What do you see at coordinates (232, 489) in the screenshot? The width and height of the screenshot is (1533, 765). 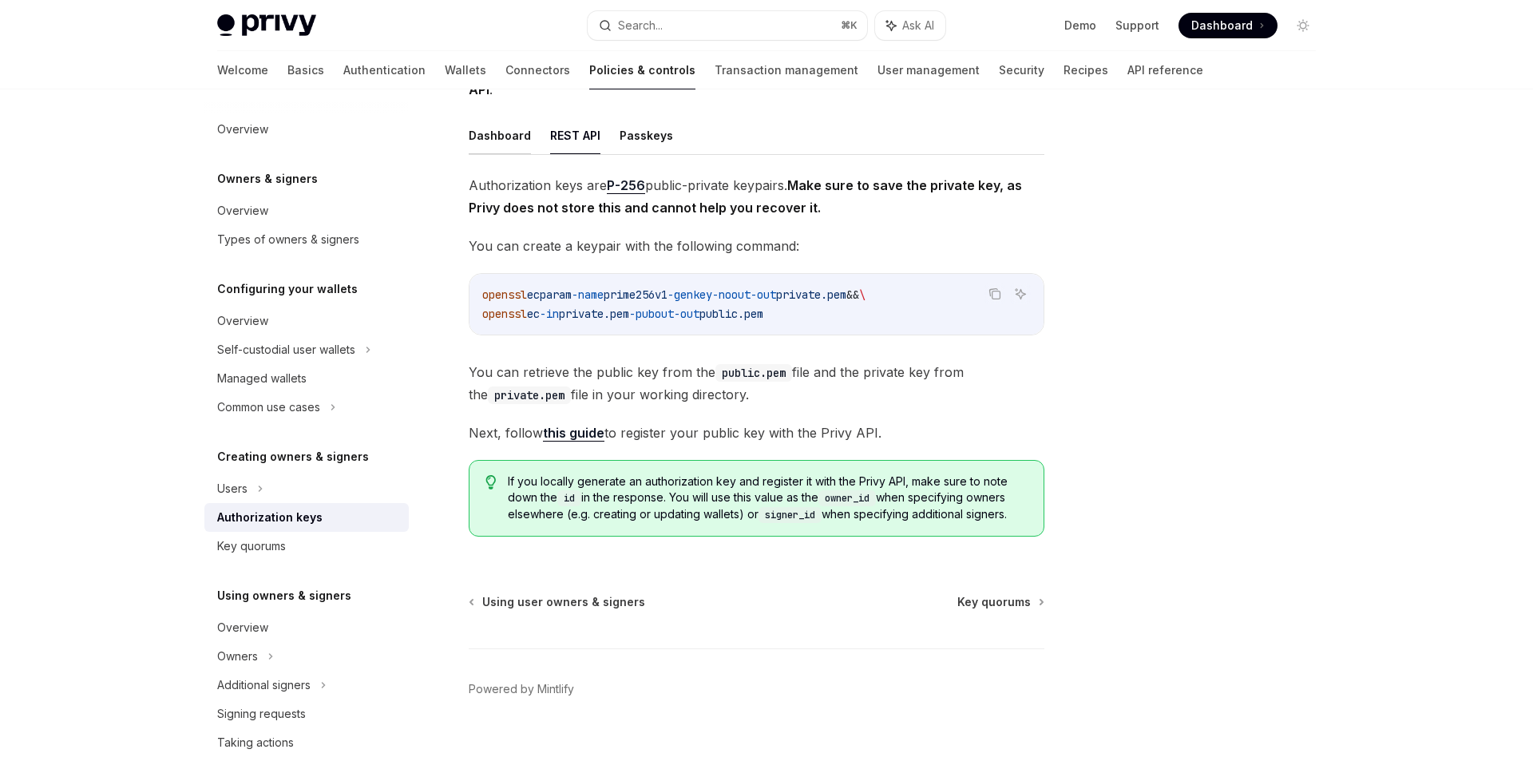 I see `div: Users` at bounding box center [232, 489].